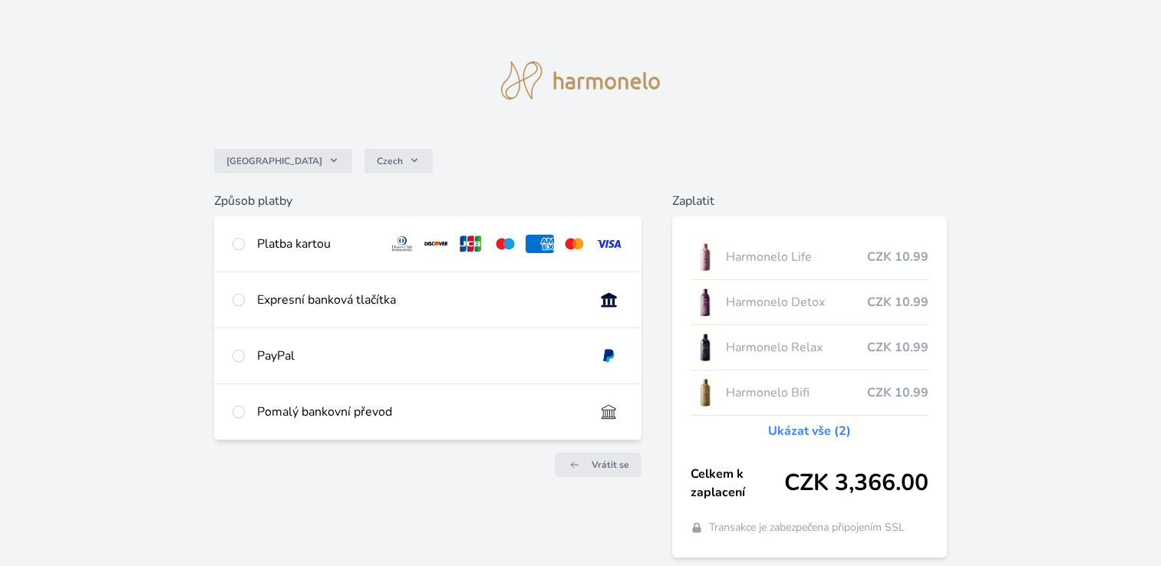  I want to click on a: Vrátit se, so click(598, 465).